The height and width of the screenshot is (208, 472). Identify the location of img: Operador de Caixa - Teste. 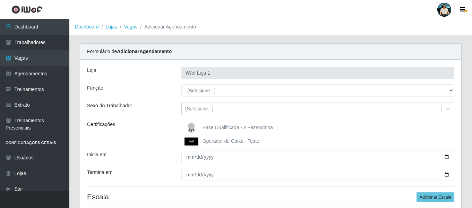
(193, 141).